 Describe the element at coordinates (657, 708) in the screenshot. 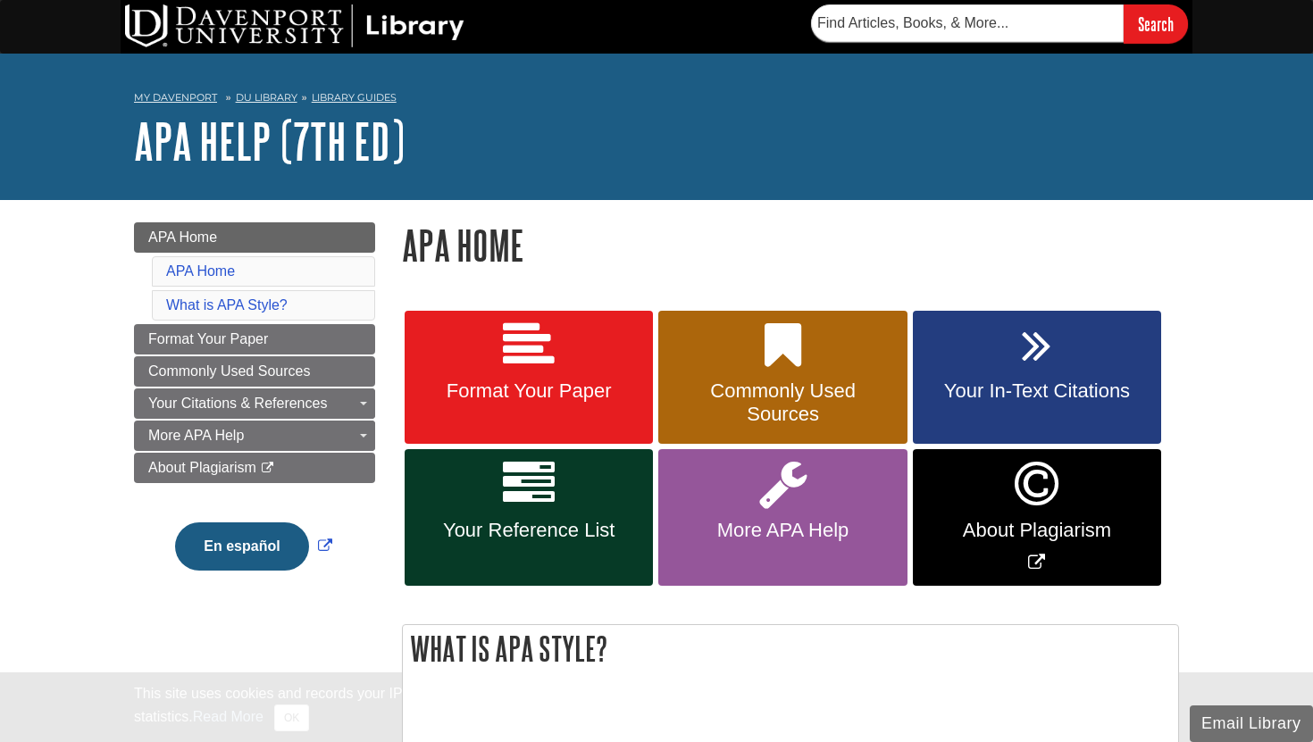

I see `div: This site uses cookies and records your IP address for usage statistics. Additionally, we use Goo...` at that location.